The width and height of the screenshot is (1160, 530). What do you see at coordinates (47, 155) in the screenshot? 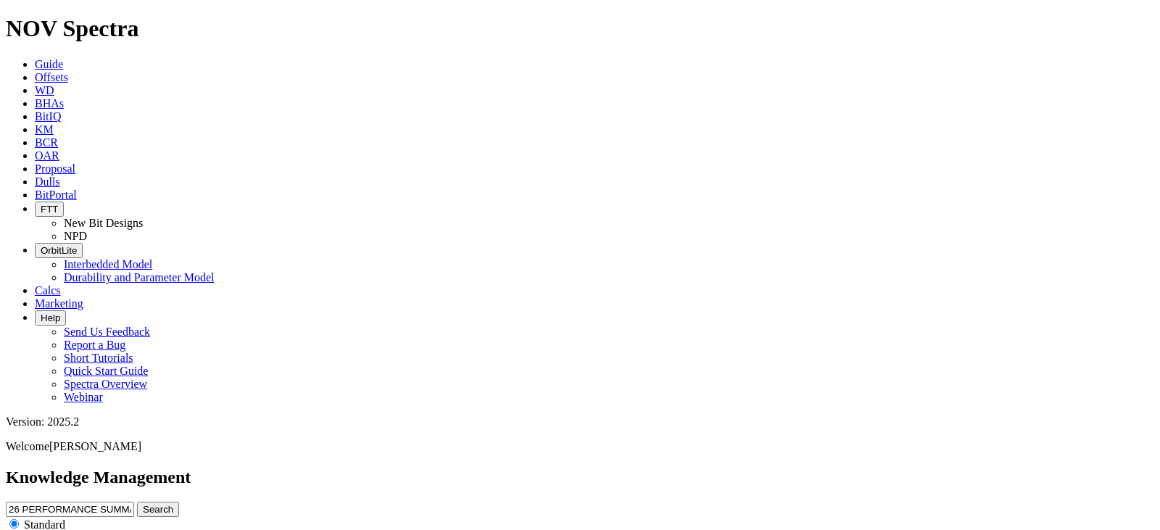
I see `a: OAR` at bounding box center [47, 155].